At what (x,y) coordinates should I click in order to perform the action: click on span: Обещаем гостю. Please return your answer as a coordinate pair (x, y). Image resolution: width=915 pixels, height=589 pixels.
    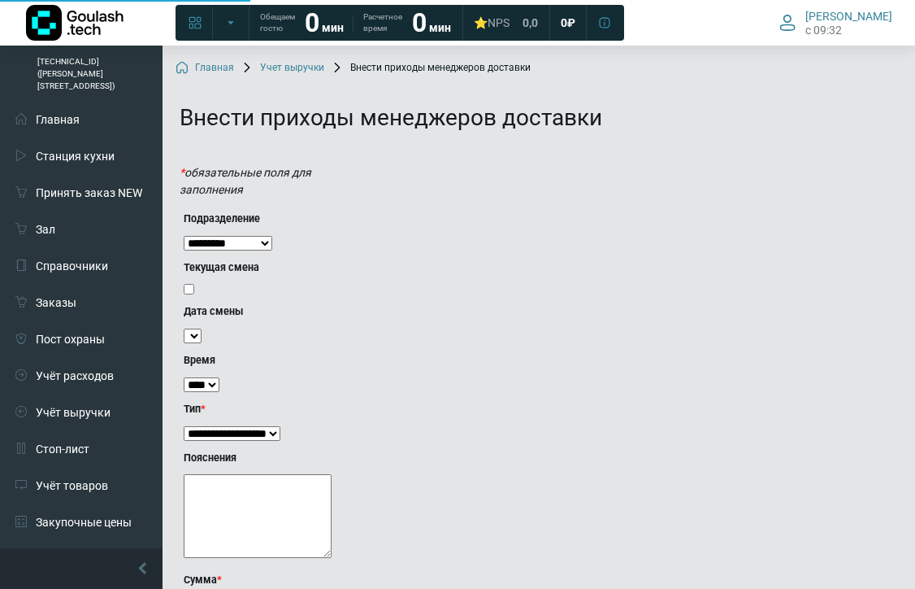
    Looking at the image, I should click on (277, 23).